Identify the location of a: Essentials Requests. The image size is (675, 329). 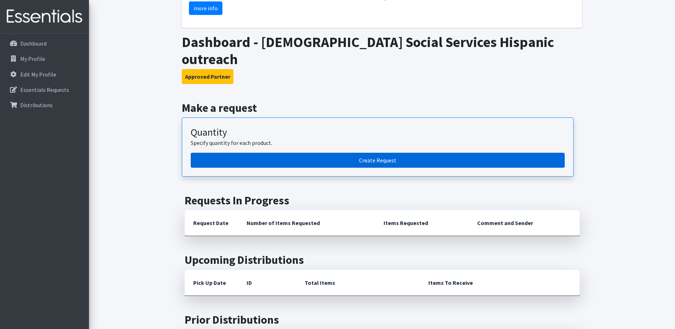
(44, 90).